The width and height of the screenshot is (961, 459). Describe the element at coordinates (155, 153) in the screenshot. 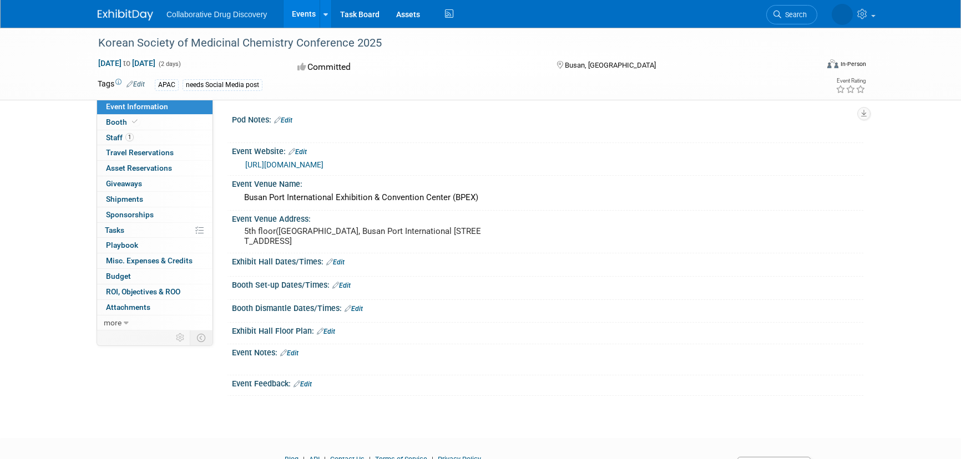

I see `a: Travel Reservations` at that location.